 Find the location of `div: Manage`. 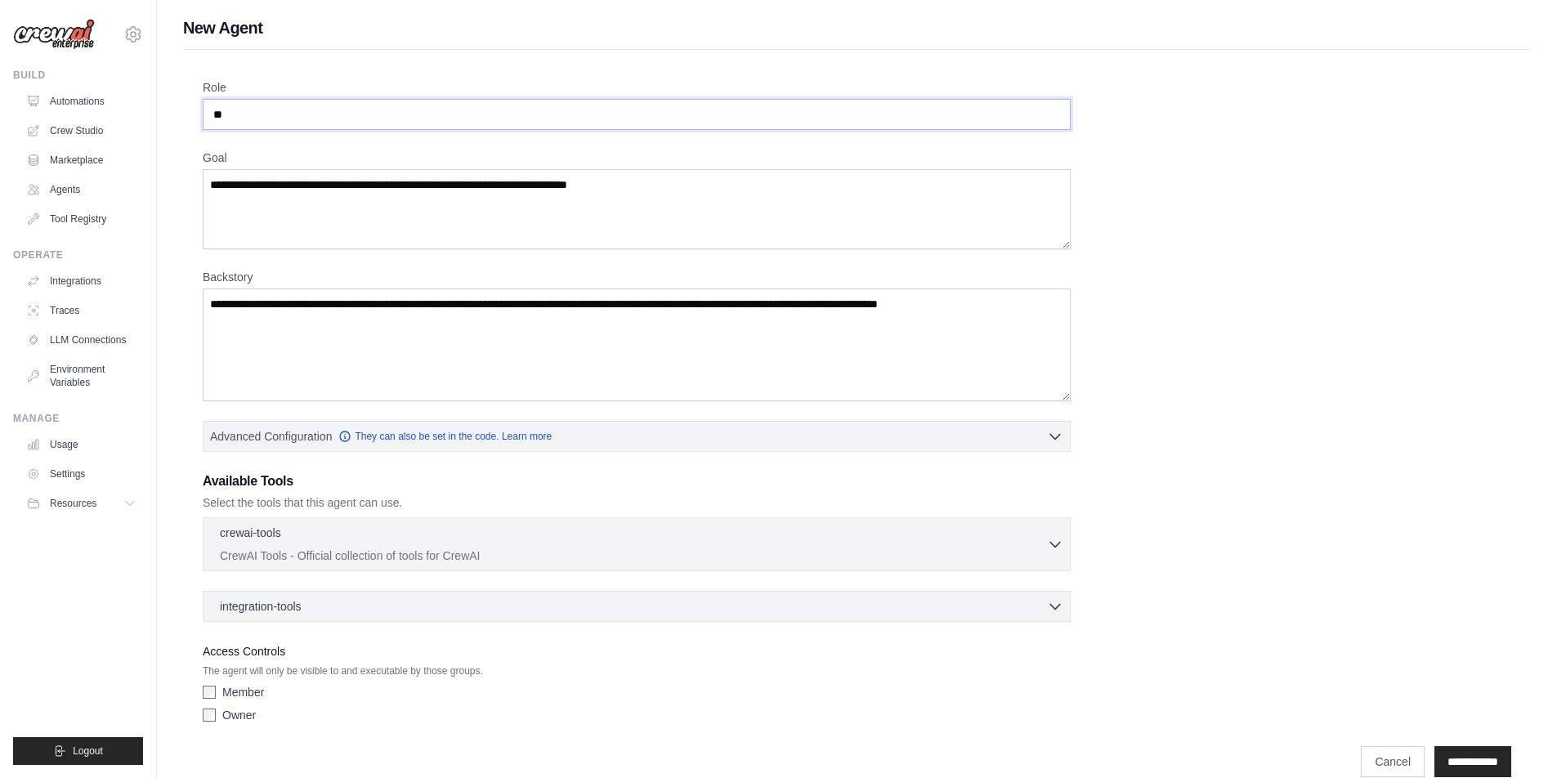

div: Manage is located at coordinates (78, 418).